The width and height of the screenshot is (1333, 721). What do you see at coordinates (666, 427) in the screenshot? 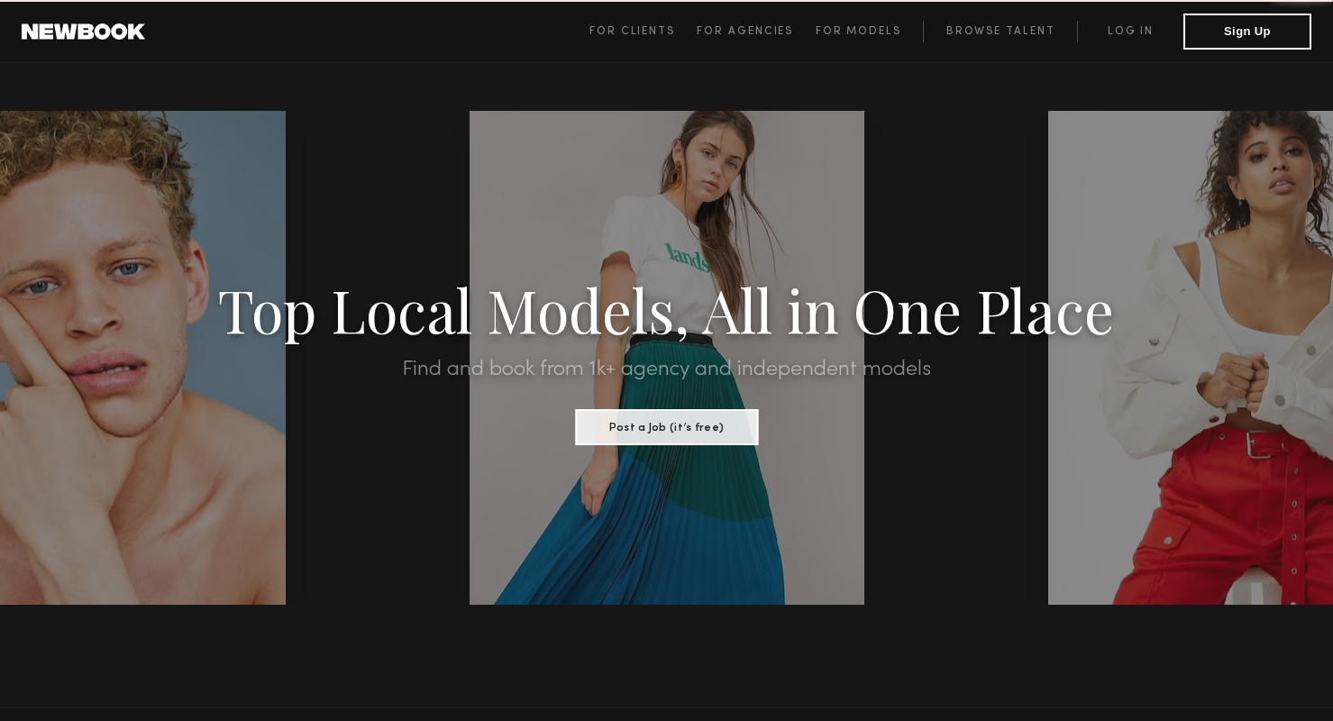
I see `button: Post a Job (it’s free)` at bounding box center [666, 427].